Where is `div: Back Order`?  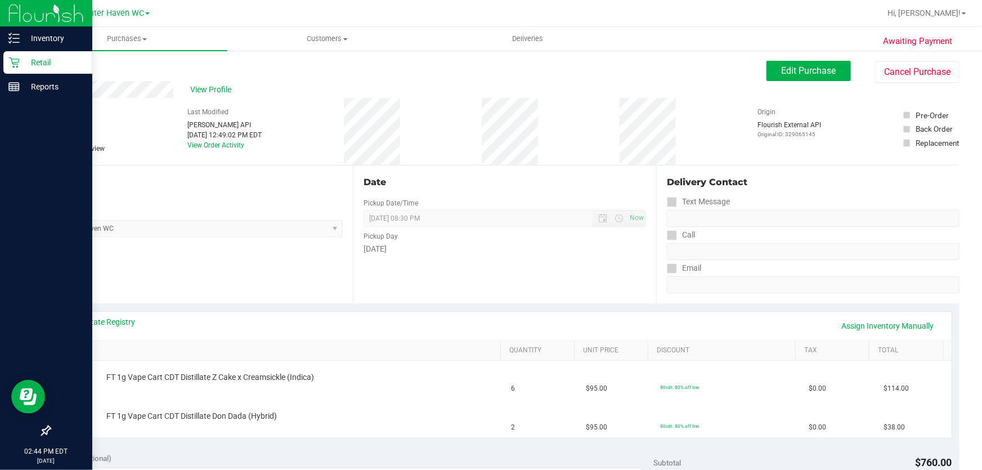
div: Back Order is located at coordinates (934, 129).